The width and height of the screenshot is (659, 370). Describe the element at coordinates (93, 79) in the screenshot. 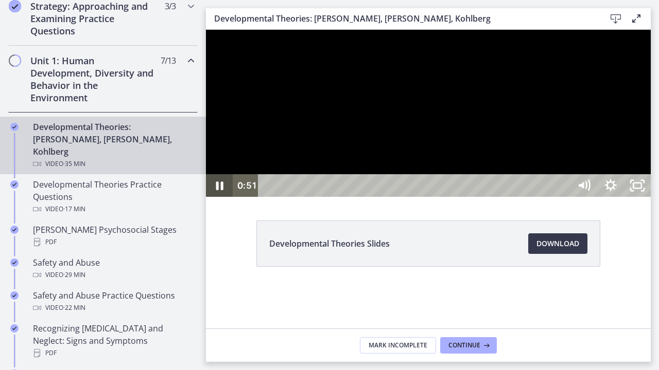

I see `h2: Unit 1: Human Development, Diversity and Behavior in the Environment` at that location.